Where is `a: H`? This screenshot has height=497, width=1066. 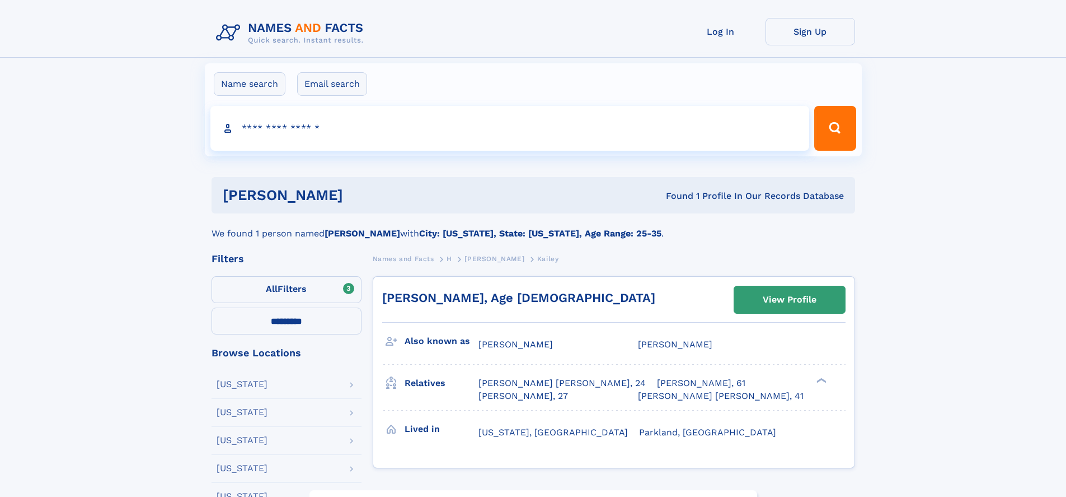 a: H is located at coordinates (449, 258).